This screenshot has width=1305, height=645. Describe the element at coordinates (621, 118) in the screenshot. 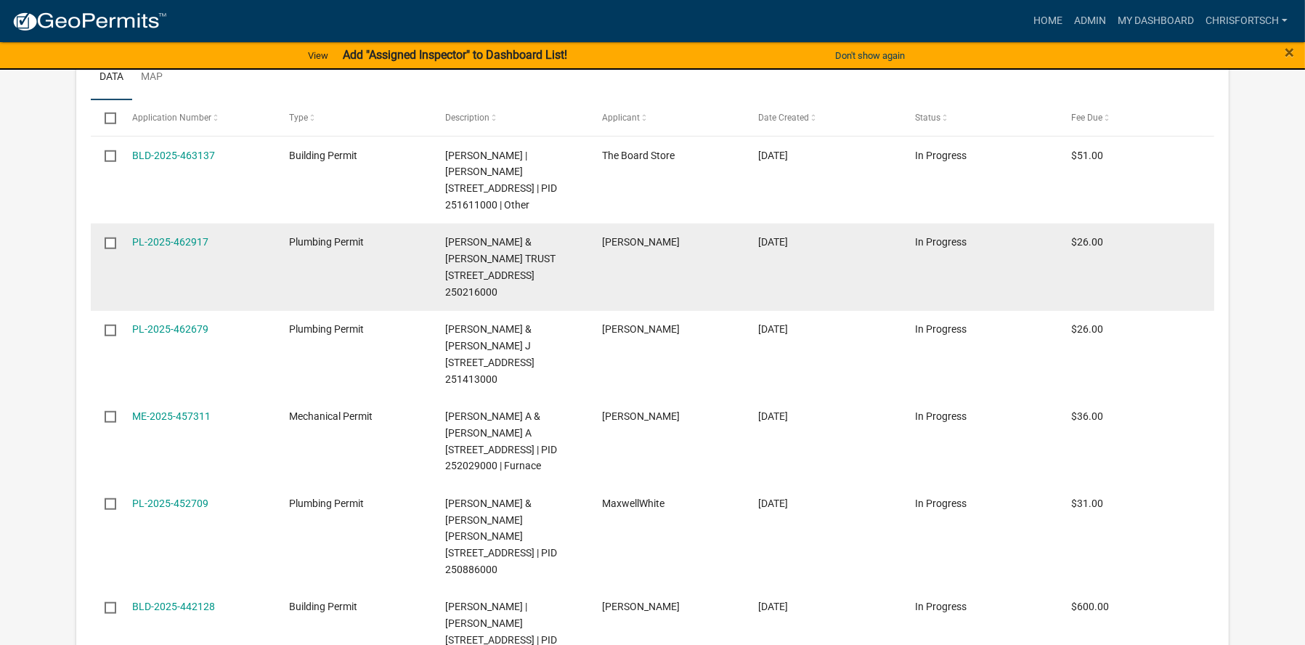

I see `span: Applicant` at that location.